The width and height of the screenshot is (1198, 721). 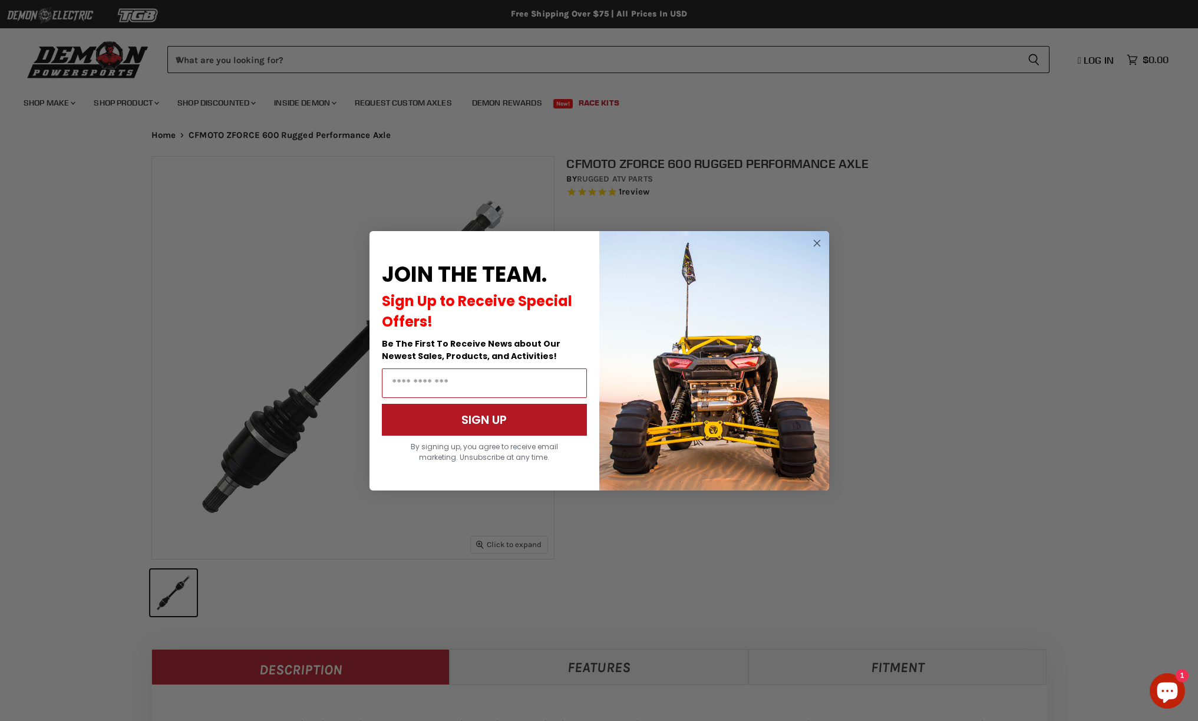 What do you see at coordinates (714, 361) in the screenshot?
I see `img: a9095488-b6e7-41ba-879d-588abfab540b.jpeg` at bounding box center [714, 361].